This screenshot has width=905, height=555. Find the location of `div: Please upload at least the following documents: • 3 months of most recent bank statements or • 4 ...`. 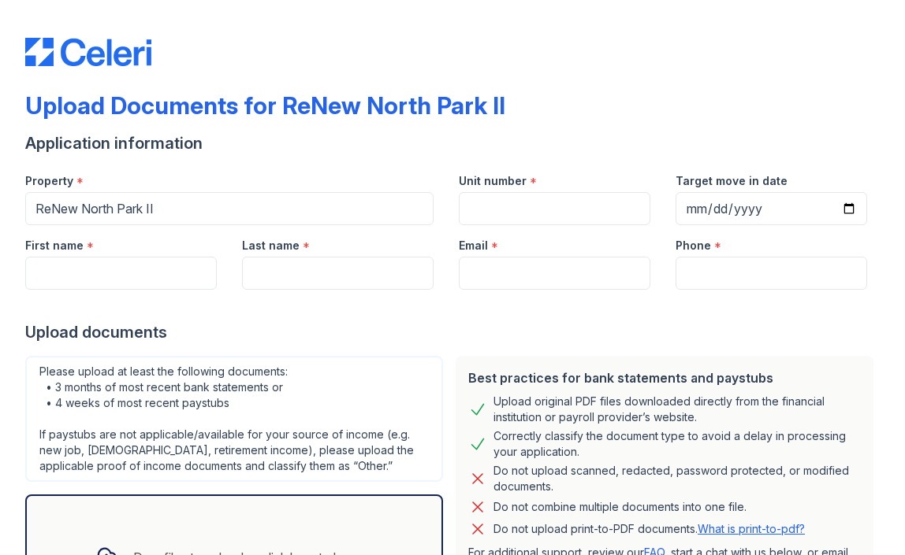

div: Please upload at least the following documents: • 3 months of most recent bank statements or • 4 ... is located at coordinates (234, 419).